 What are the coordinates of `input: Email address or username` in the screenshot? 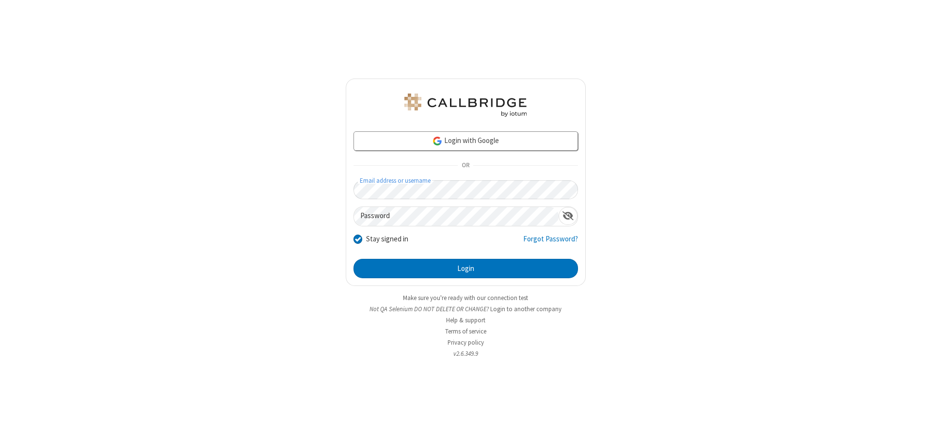 It's located at (466, 190).